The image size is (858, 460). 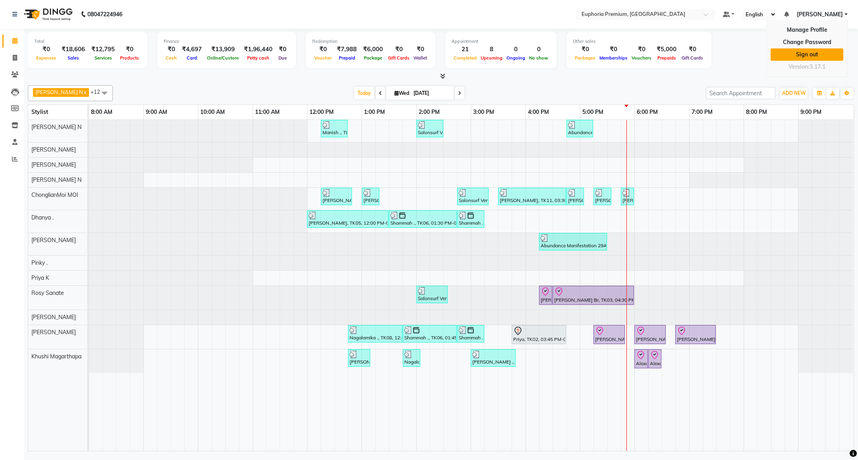 What do you see at coordinates (491, 49) in the screenshot?
I see `div: 8` at bounding box center [491, 49].